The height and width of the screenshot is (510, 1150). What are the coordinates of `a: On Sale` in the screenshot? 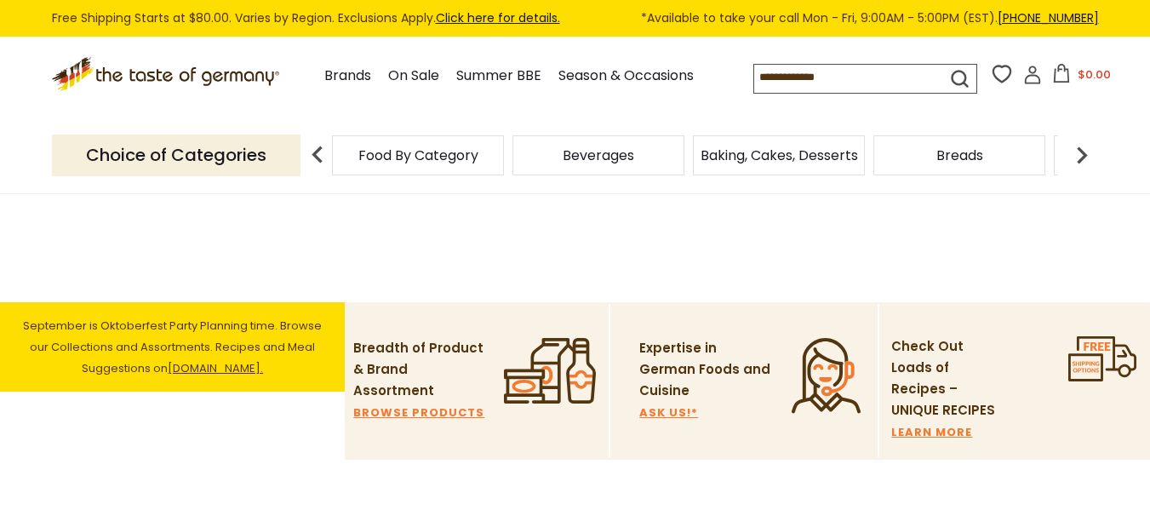 It's located at (414, 76).